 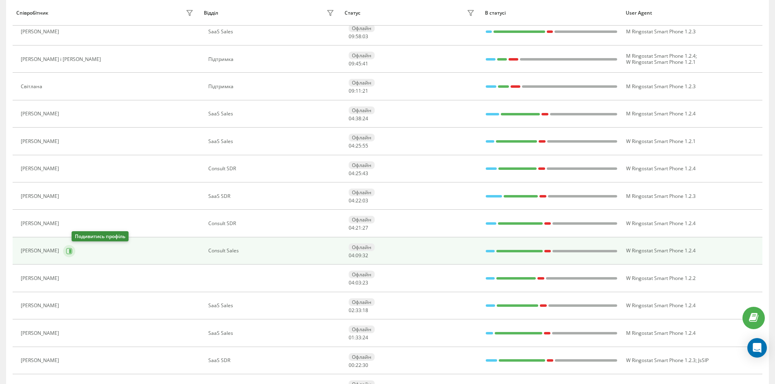 I want to click on div: Співробітник, so click(x=32, y=13).